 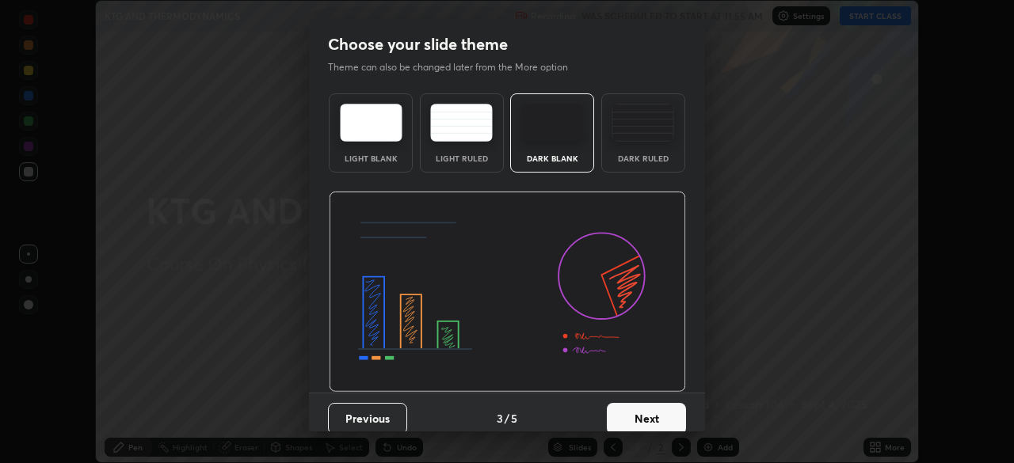 I want to click on img: lightRuledTheme.5fabf969.svg, so click(x=461, y=123).